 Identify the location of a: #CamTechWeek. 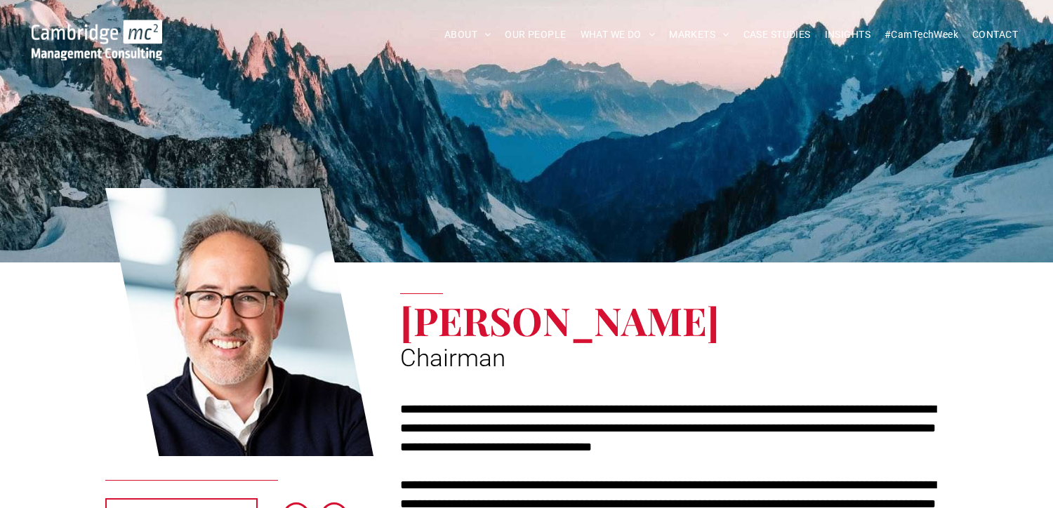
(921, 34).